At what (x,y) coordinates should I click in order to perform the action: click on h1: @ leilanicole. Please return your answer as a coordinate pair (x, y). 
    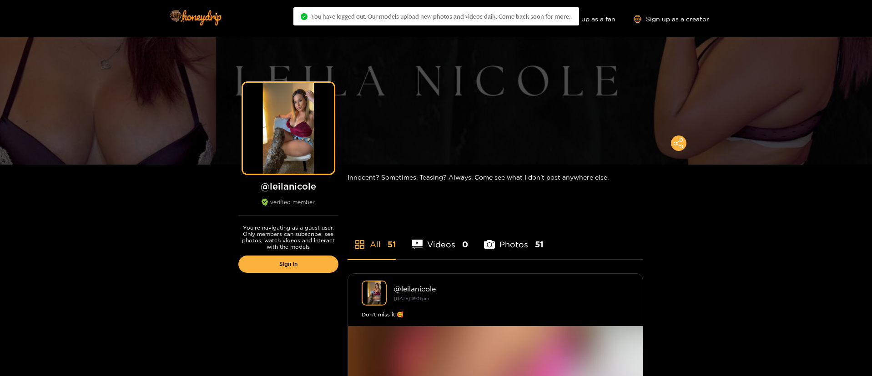
    Looking at the image, I should click on (288, 186).